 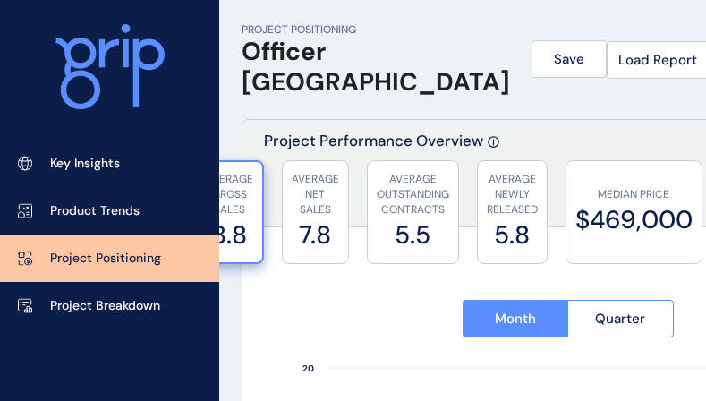 What do you see at coordinates (412, 194) in the screenshot?
I see `p: AVERAGE OUTSTANDING CONTRACTS` at bounding box center [412, 194].